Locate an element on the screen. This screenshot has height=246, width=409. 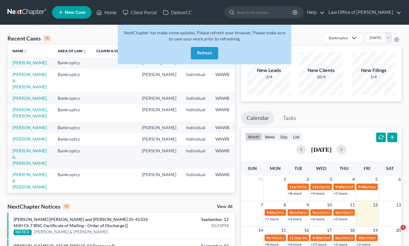
span: 17 is located at coordinates (329, 231).